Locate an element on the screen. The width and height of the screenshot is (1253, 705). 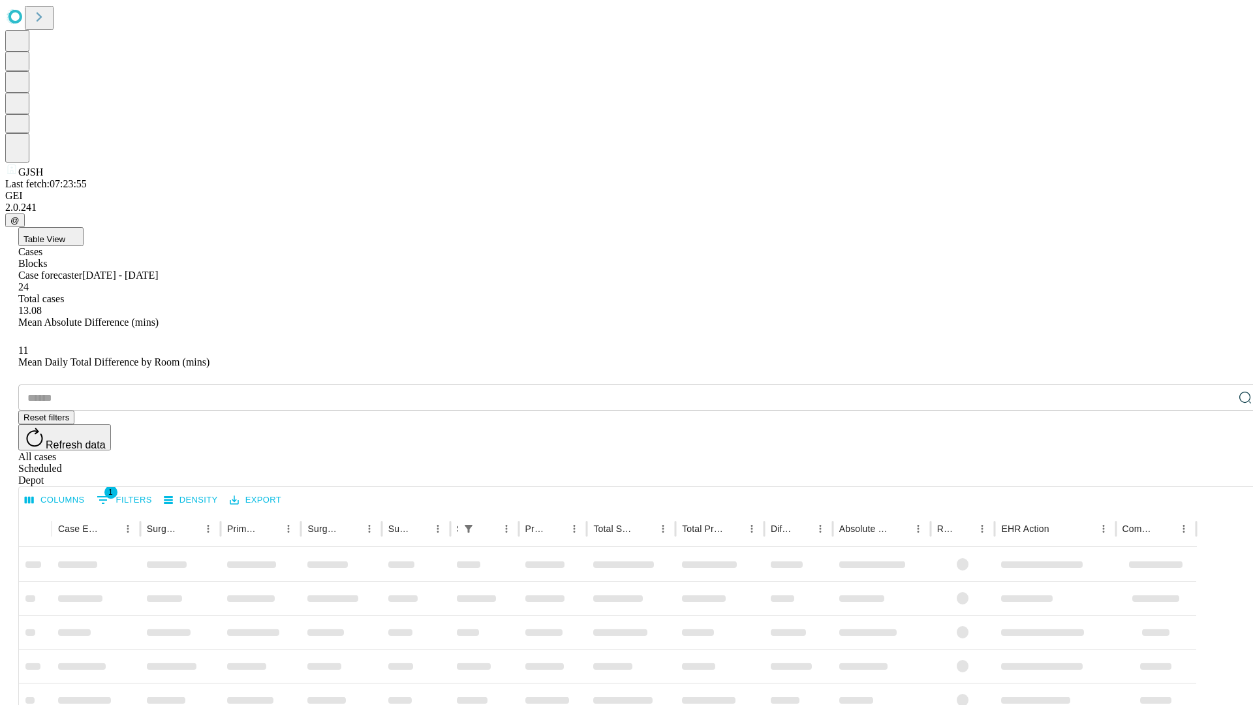
div: Surgery Name is located at coordinates (324, 529).